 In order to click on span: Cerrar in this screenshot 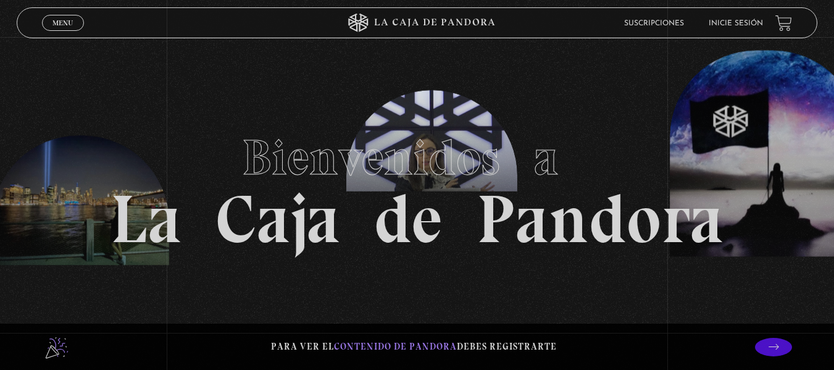, I will do `click(62, 34)`.